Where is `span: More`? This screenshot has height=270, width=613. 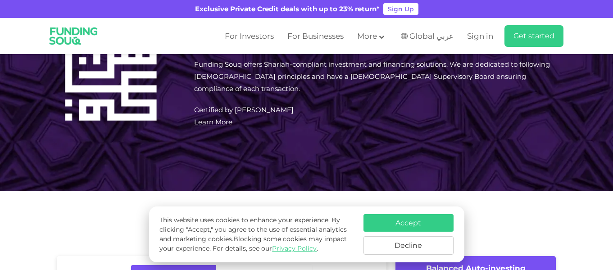
span: More is located at coordinates (367, 36).